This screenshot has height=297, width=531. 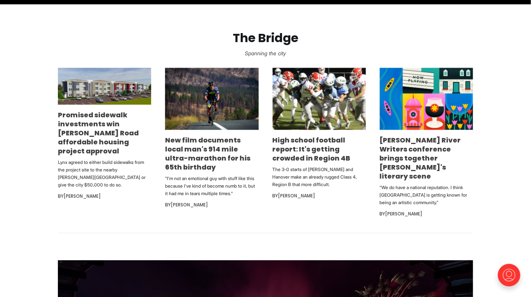 I want to click on img: New film documents local man's 914 mile ultra-marathon for his 65th birthday, so click(x=212, y=99).